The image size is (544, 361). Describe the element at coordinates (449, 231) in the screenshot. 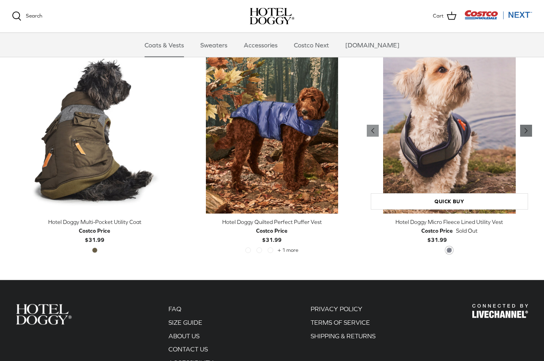

I see `a: Hotel Doggy Micro Fleece Lined Utility Vest Costco Price$31.99 Sold Out` at that location.